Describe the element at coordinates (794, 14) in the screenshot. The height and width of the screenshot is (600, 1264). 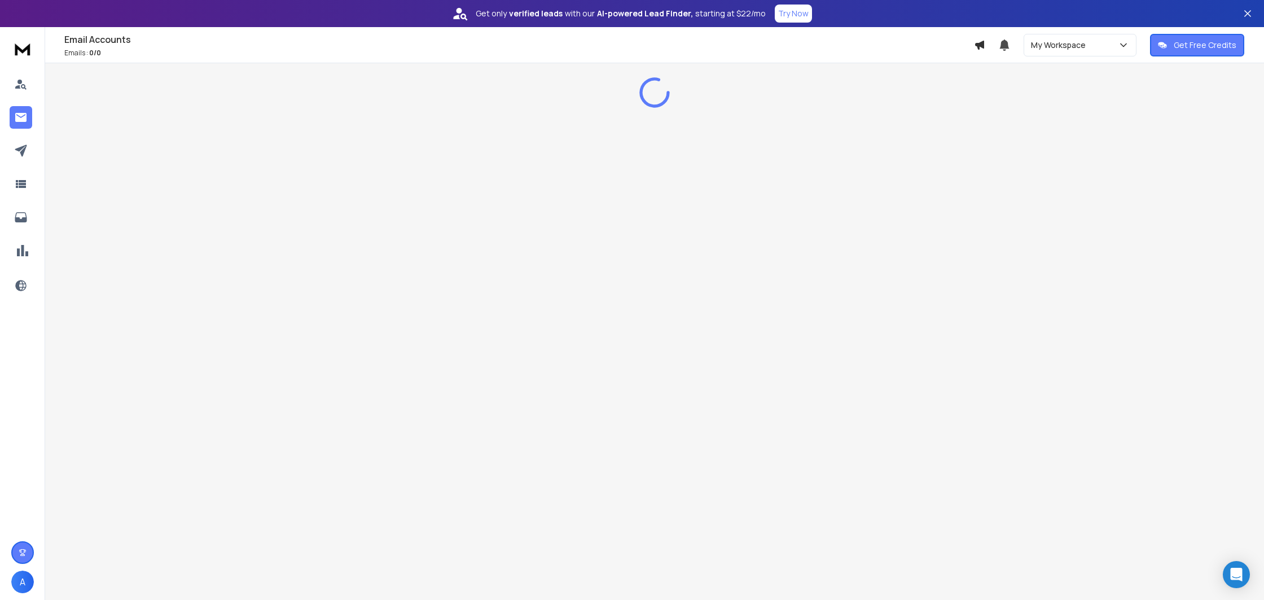
I see `p: Try Now` at that location.